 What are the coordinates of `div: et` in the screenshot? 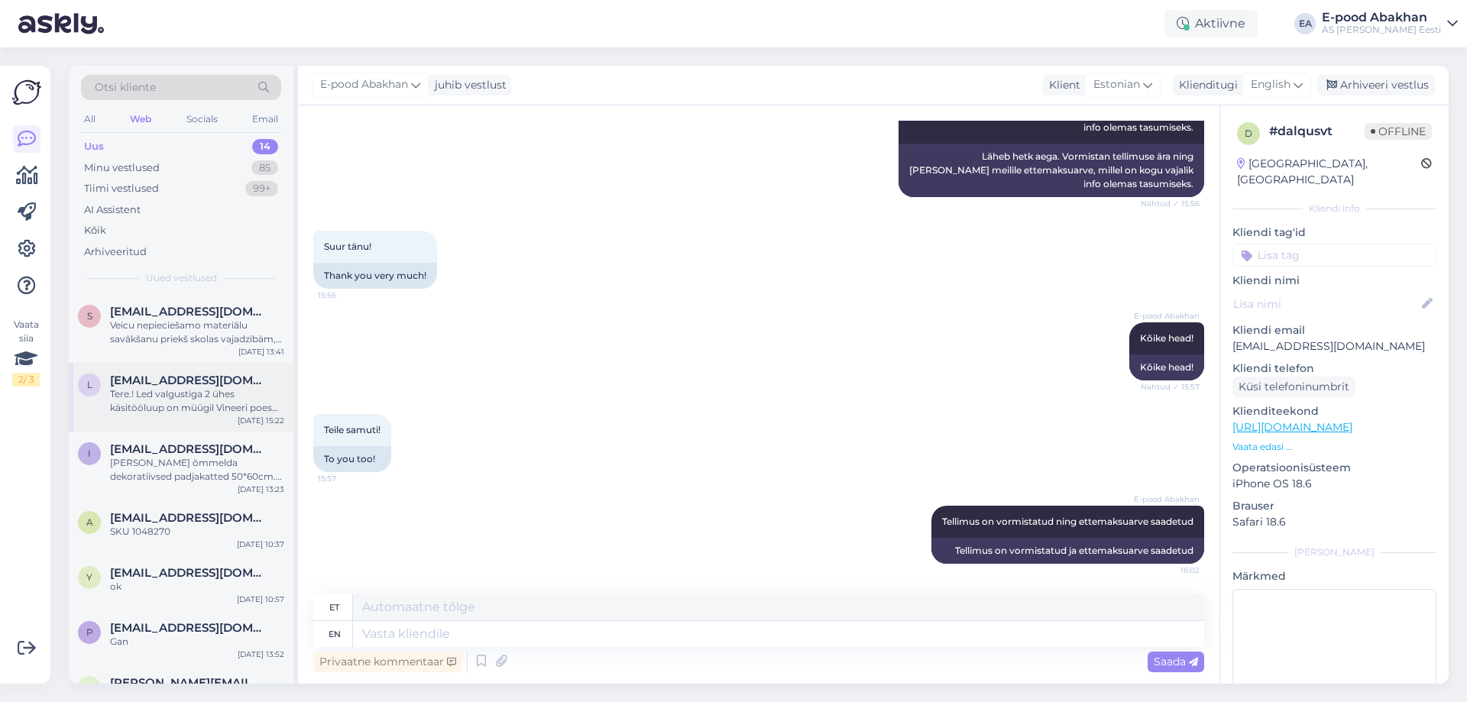 It's located at (334, 607).